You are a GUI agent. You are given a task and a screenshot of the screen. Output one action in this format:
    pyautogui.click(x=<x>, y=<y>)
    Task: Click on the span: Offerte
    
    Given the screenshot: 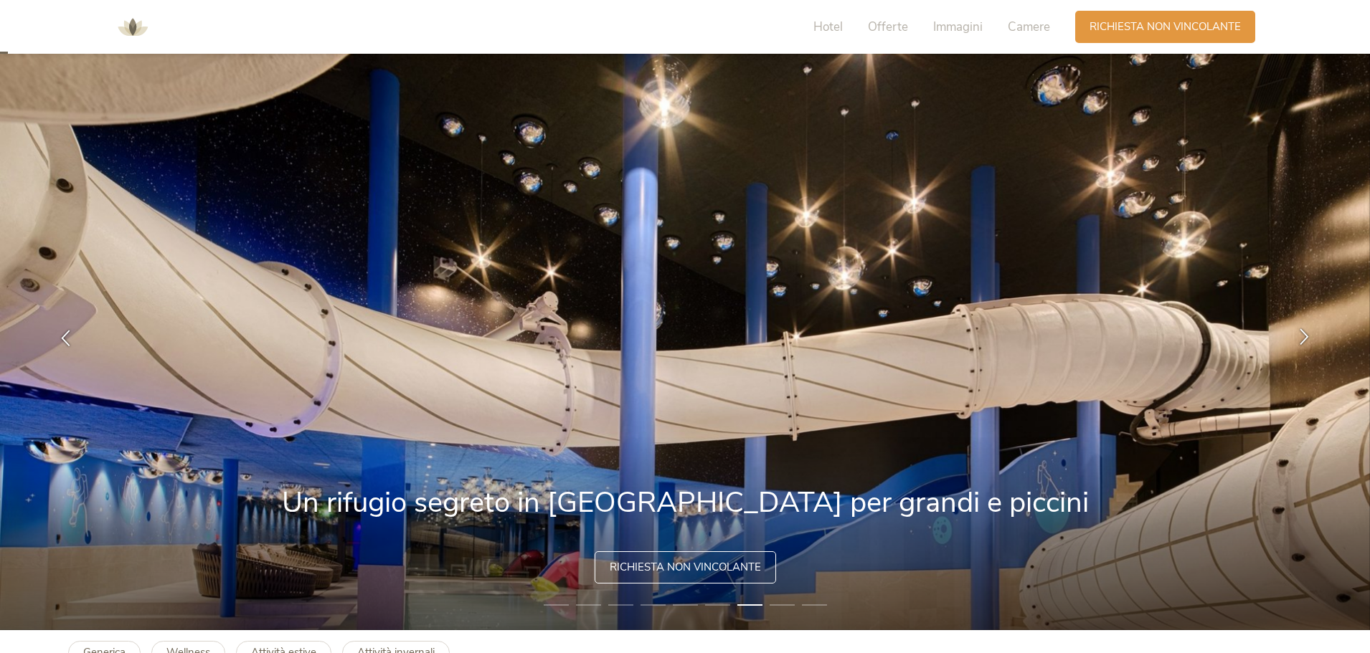 What is the action you would take?
    pyautogui.click(x=888, y=27)
    